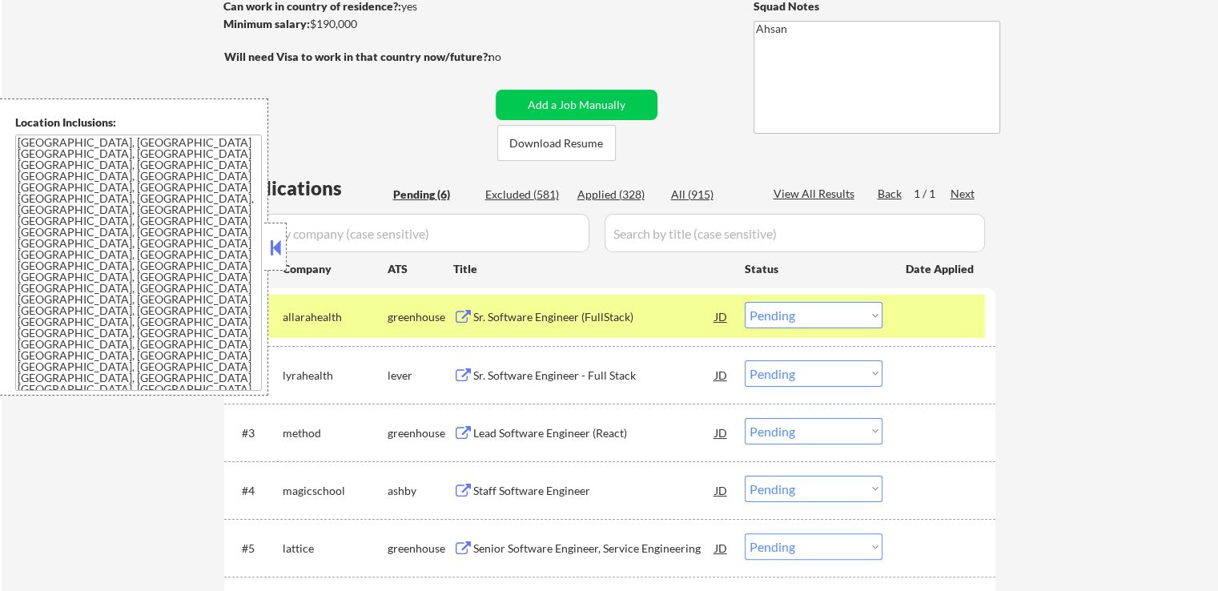 This screenshot has width=1218, height=591. I want to click on div: #4, so click(255, 491).